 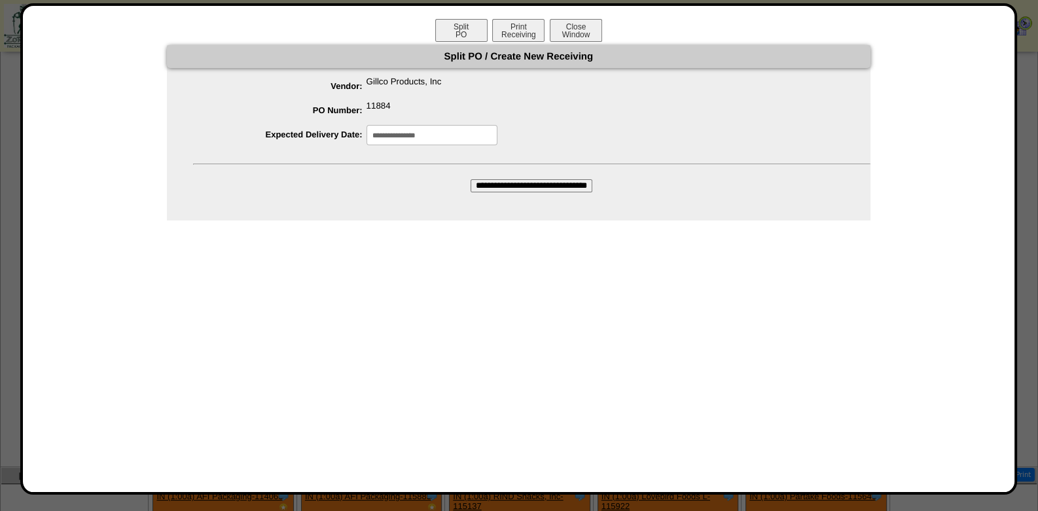 What do you see at coordinates (279, 86) in the screenshot?
I see `label: Vendor:` at bounding box center [279, 86].